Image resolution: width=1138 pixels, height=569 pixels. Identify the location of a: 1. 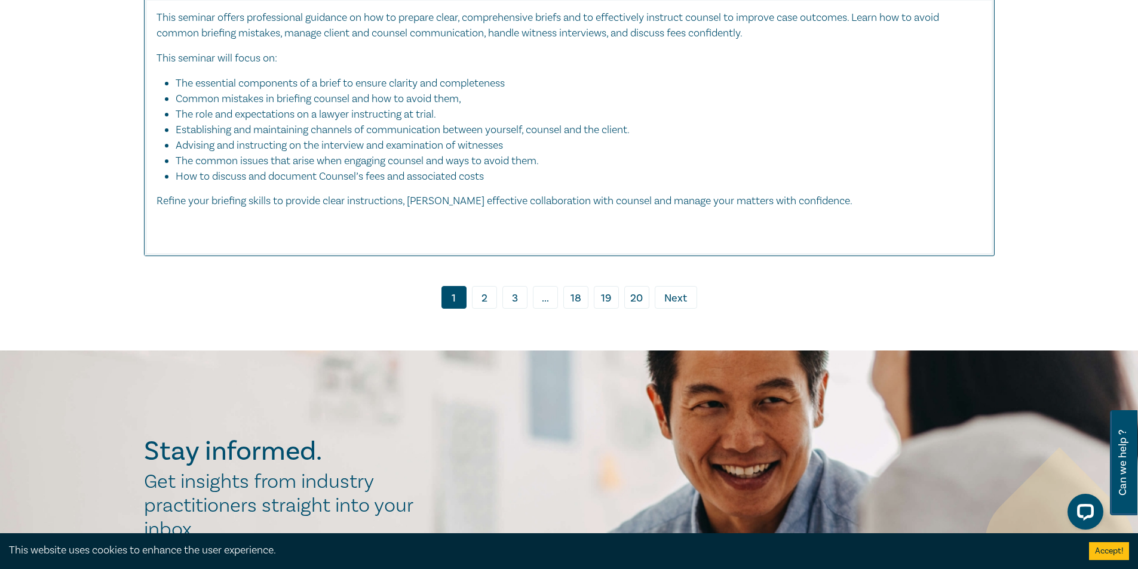
(454, 298).